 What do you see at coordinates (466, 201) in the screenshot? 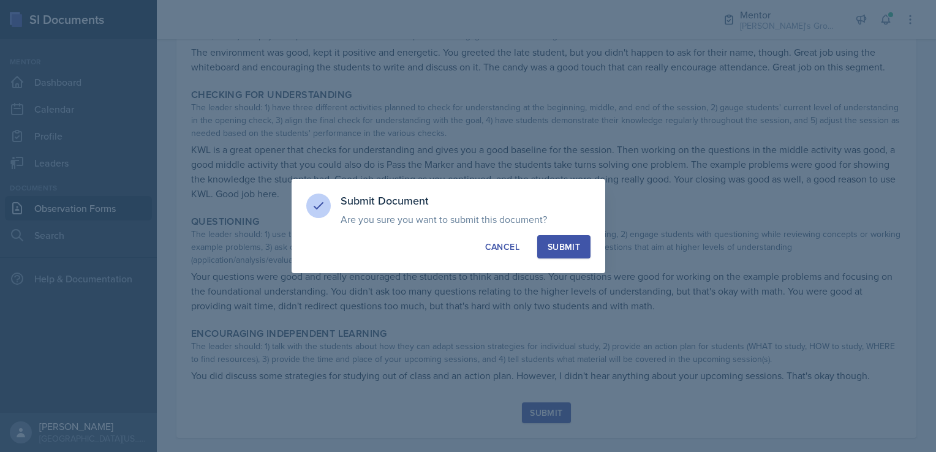
I see `h3: Submit Document` at bounding box center [466, 201].